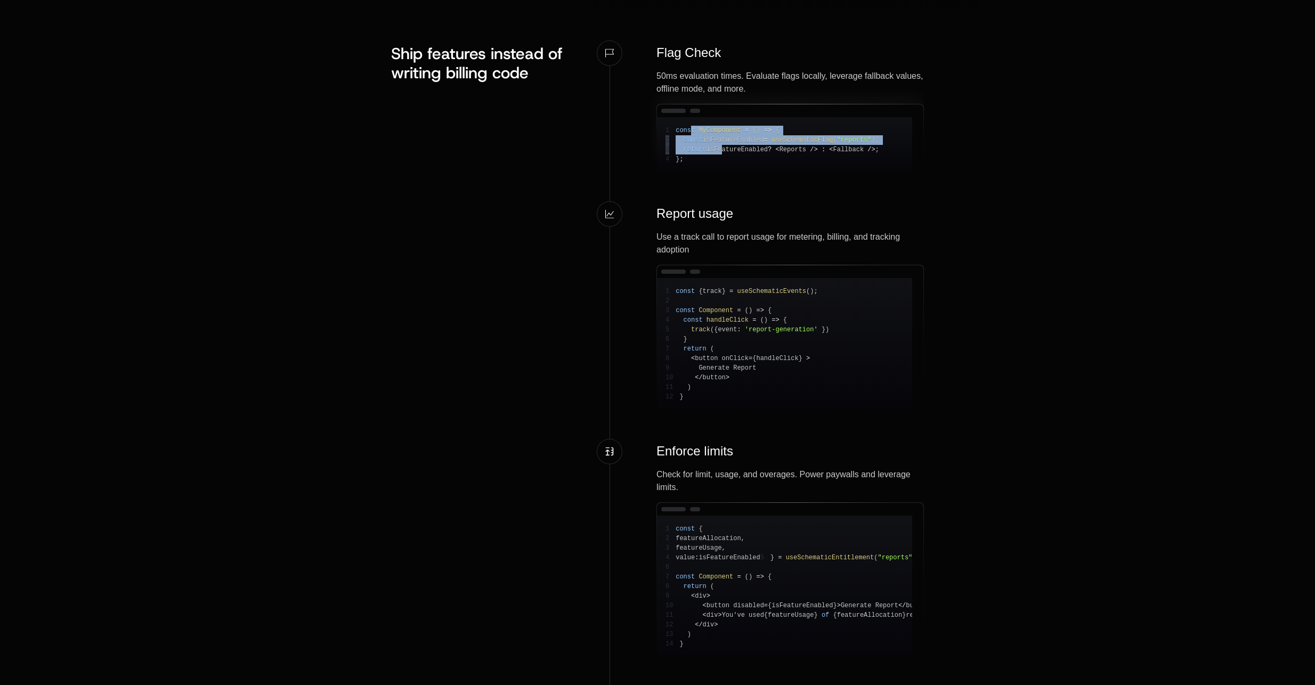 The width and height of the screenshot is (1315, 685). Describe the element at coordinates (917, 606) in the screenshot. I see `span: button` at that location.